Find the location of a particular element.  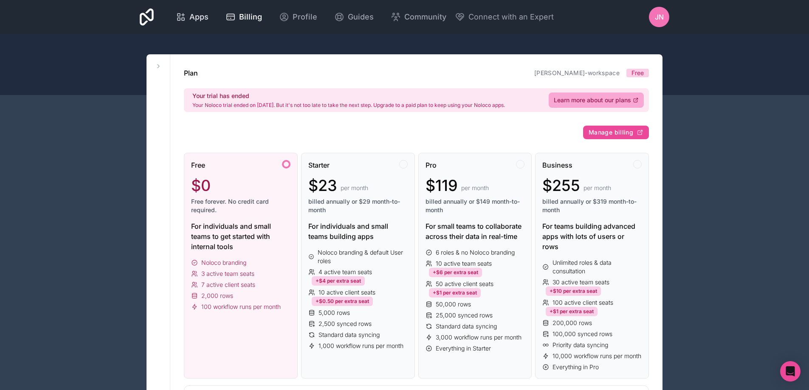

span: 100 workflow runs per month is located at coordinates (241, 307).